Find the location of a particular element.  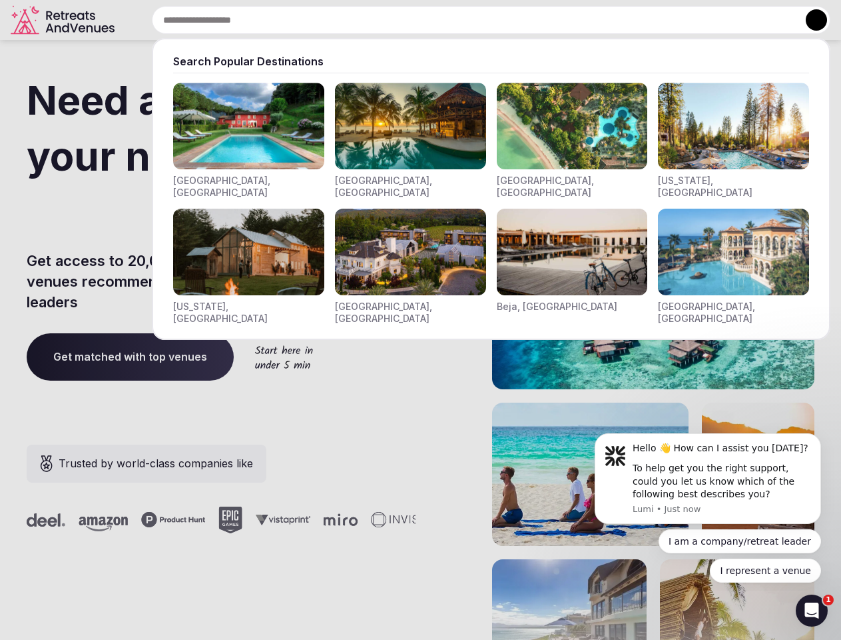

div: To help get you the right support, could you let us know which of the following best describes you? is located at coordinates (147, 60).